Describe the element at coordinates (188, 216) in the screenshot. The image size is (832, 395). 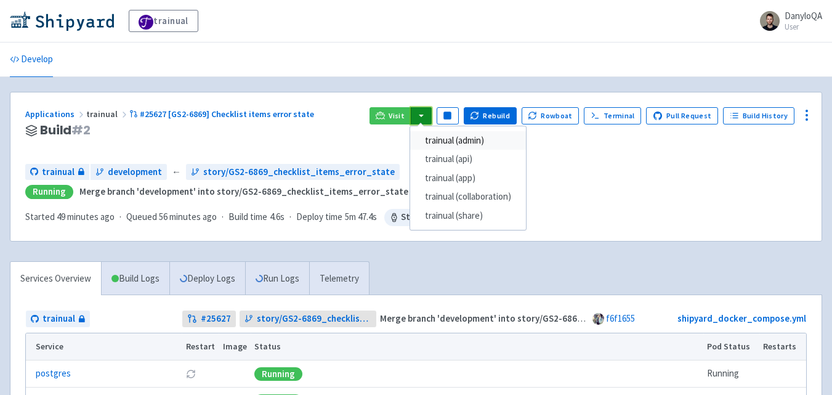
I see `time: 56 minutes ago` at that location.